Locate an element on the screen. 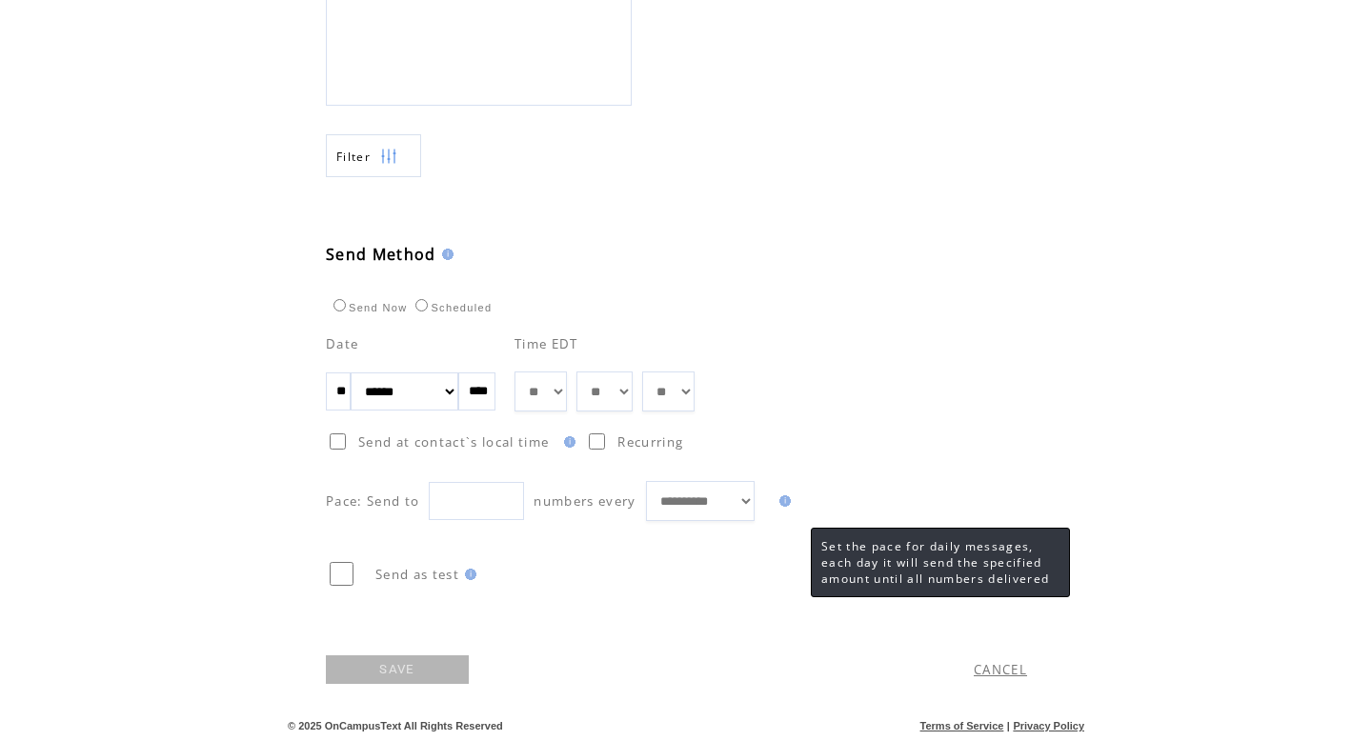 The height and width of the screenshot is (741, 1372). span: Recurring is located at coordinates (650, 442).